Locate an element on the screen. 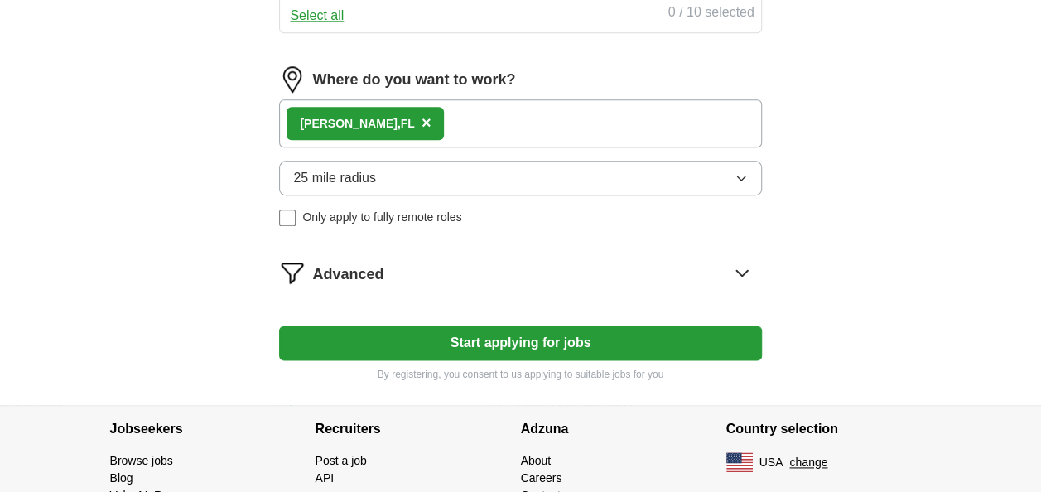  div: FL is located at coordinates (357, 123).